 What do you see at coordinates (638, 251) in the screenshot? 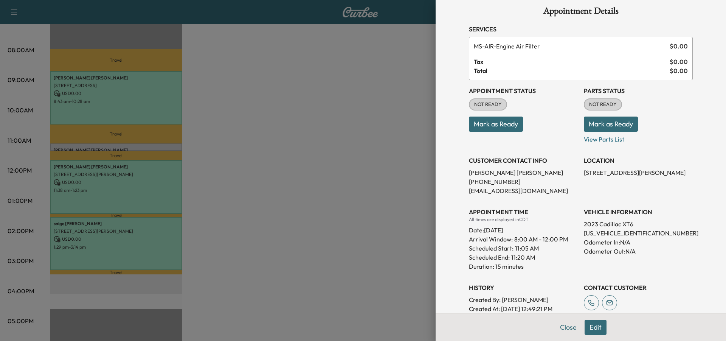
I see `p: Odometer Out: N/A` at bounding box center [638, 251].